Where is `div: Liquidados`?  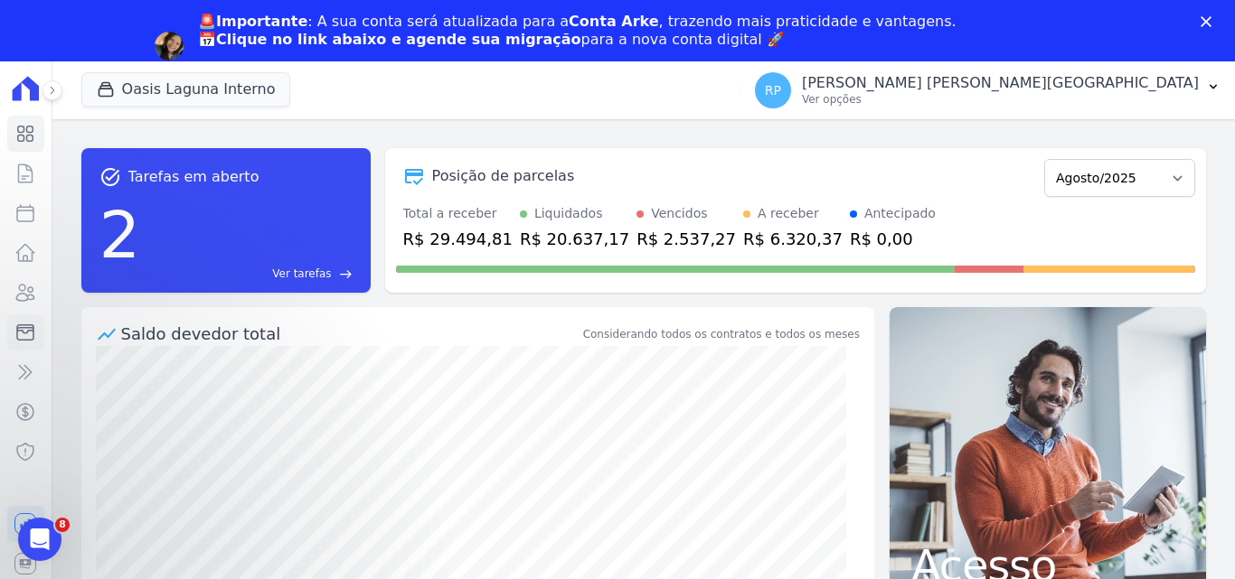 div: Liquidados is located at coordinates (568, 213).